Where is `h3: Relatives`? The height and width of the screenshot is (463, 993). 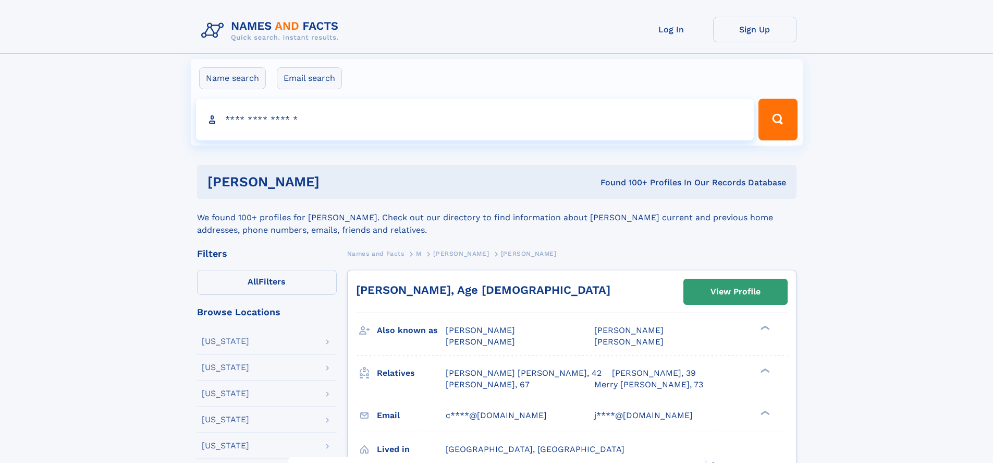 h3: Relatives is located at coordinates (411, 373).